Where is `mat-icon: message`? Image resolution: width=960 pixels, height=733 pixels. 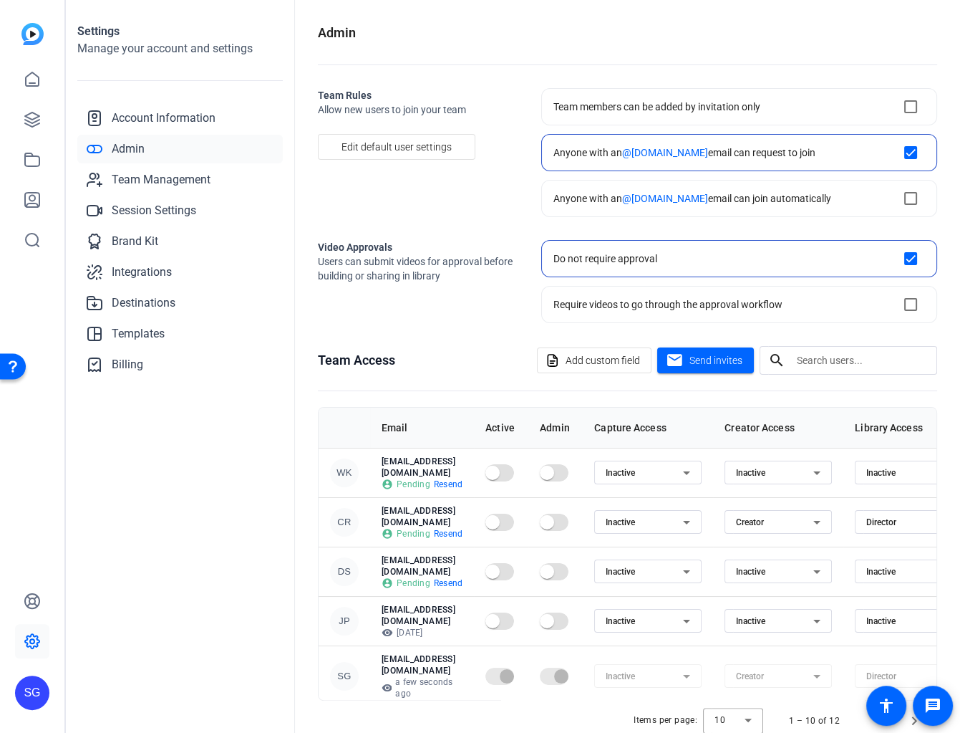
mat-icon: message is located at coordinates (933, 705).